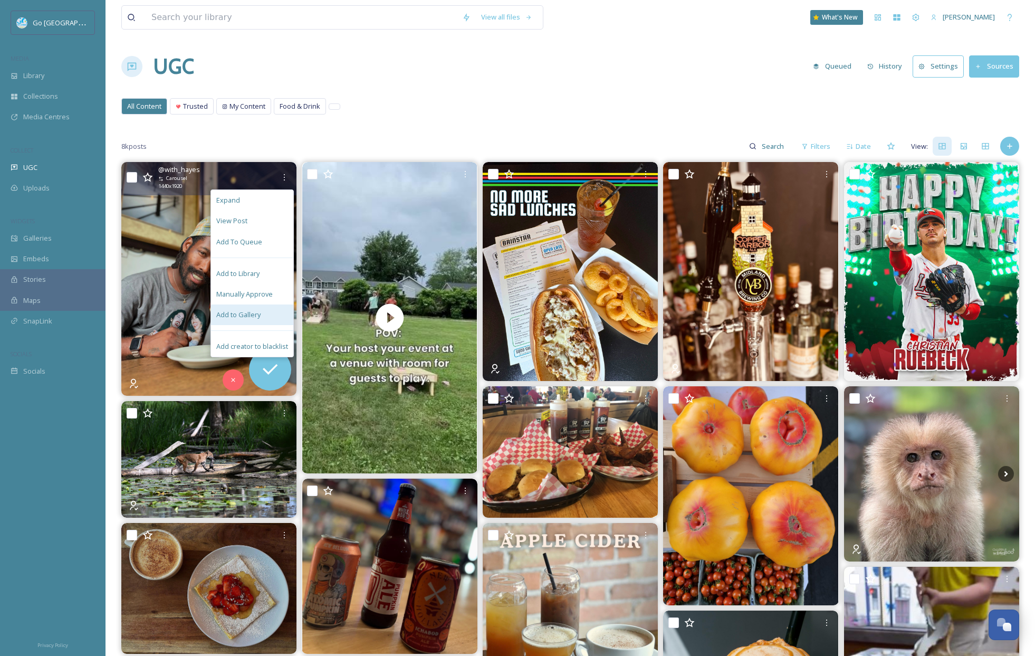 The image size is (1035, 656). Describe the element at coordinates (506, 17) in the screenshot. I see `div: View all files` at that location.